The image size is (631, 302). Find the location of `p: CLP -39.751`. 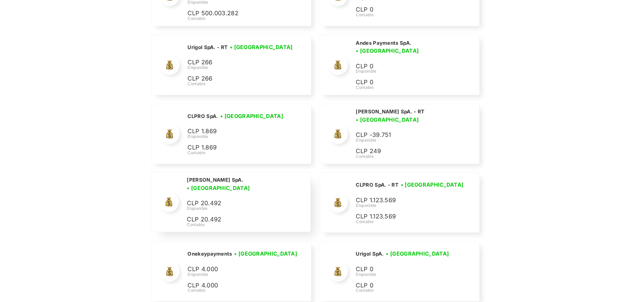

p: CLP -39.751 is located at coordinates (406, 135).